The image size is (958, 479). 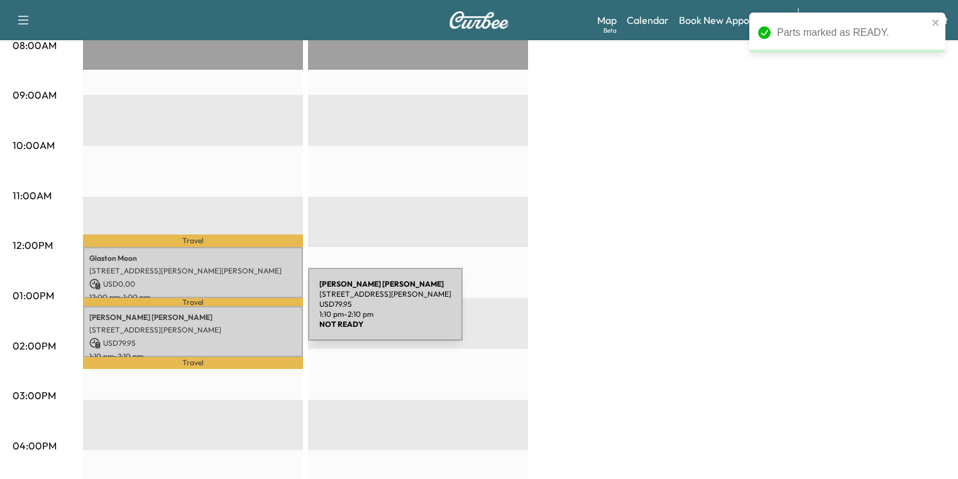 I want to click on p: 01:00PM, so click(x=33, y=296).